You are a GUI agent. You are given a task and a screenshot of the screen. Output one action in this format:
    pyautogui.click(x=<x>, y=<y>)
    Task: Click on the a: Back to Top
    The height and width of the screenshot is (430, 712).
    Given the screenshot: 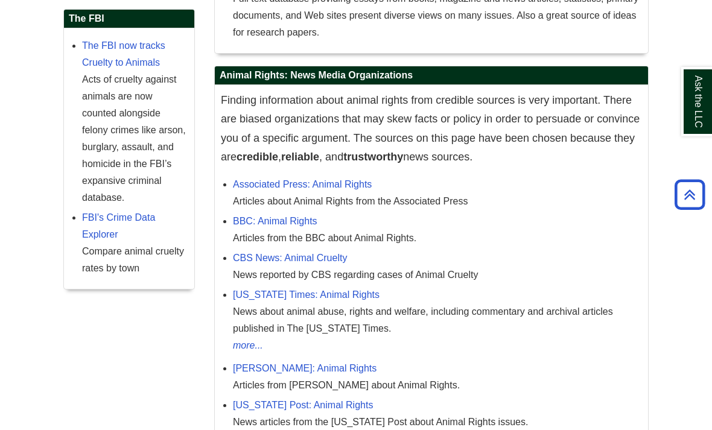 What is the action you would take?
    pyautogui.click(x=690, y=194)
    